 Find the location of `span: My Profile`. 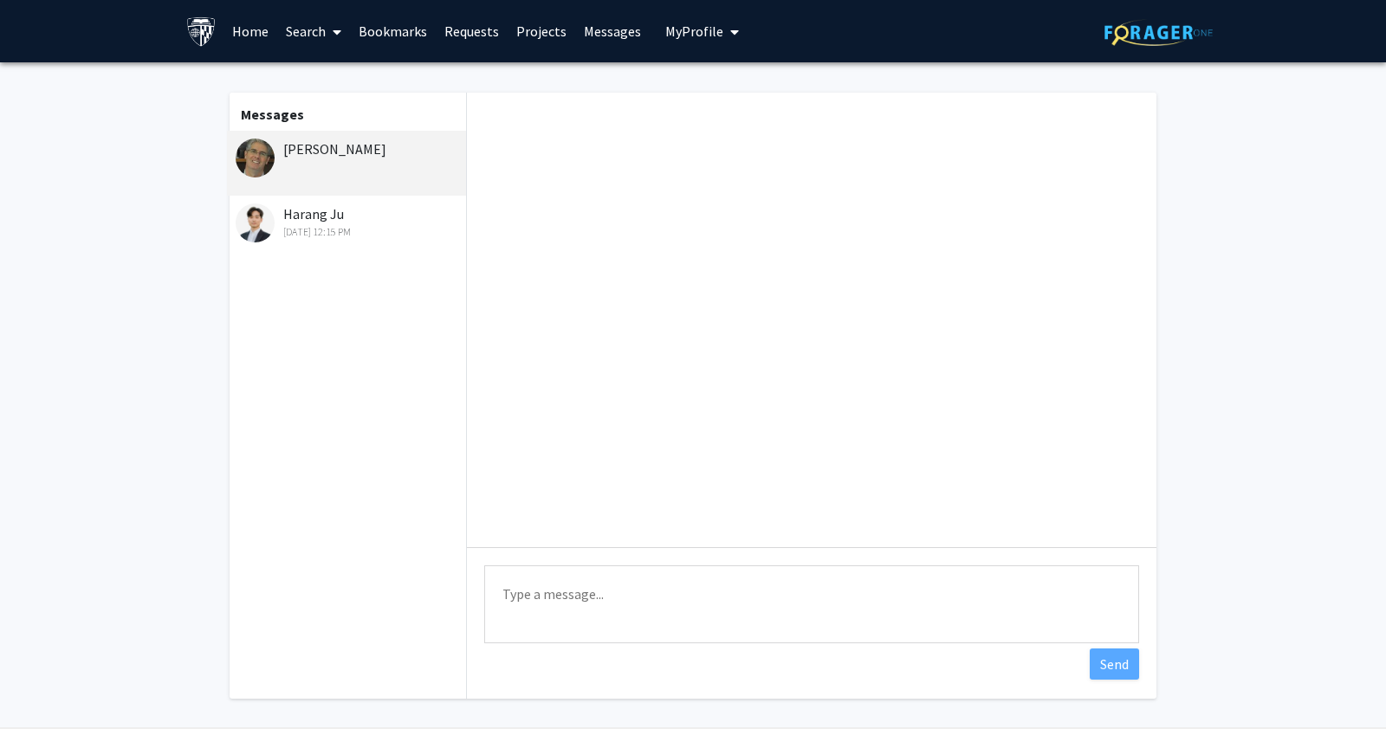

span: My Profile is located at coordinates (694, 31).